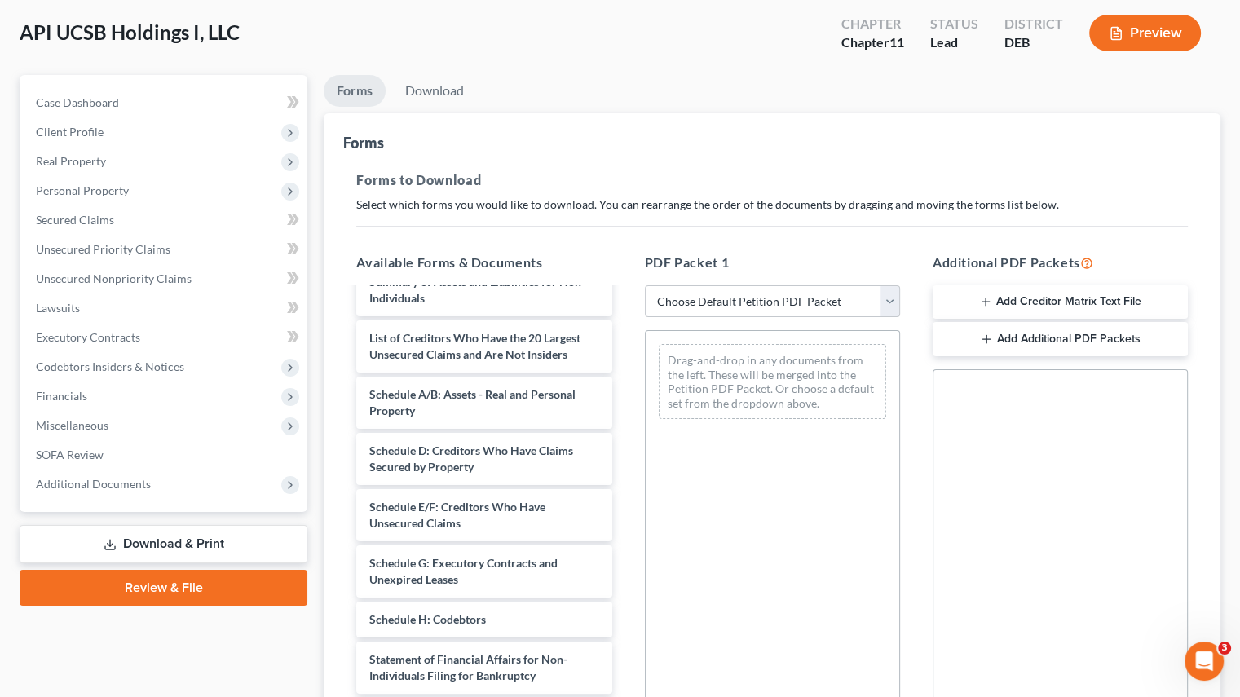 The image size is (1240, 697). What do you see at coordinates (69, 131) in the screenshot?
I see `span: Client Profile` at bounding box center [69, 131].